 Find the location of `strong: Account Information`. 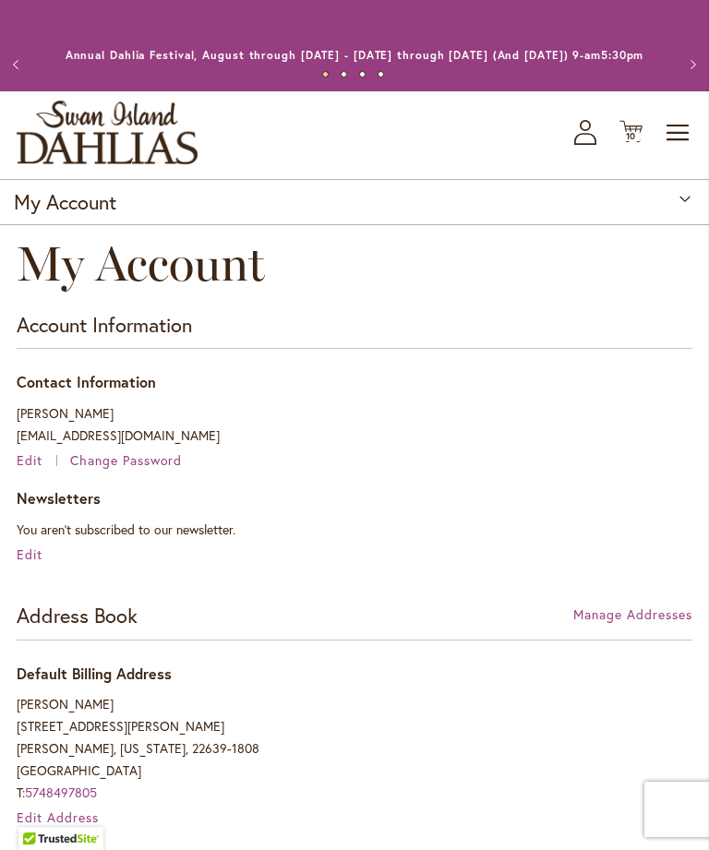

strong: Account Information is located at coordinates (104, 324).